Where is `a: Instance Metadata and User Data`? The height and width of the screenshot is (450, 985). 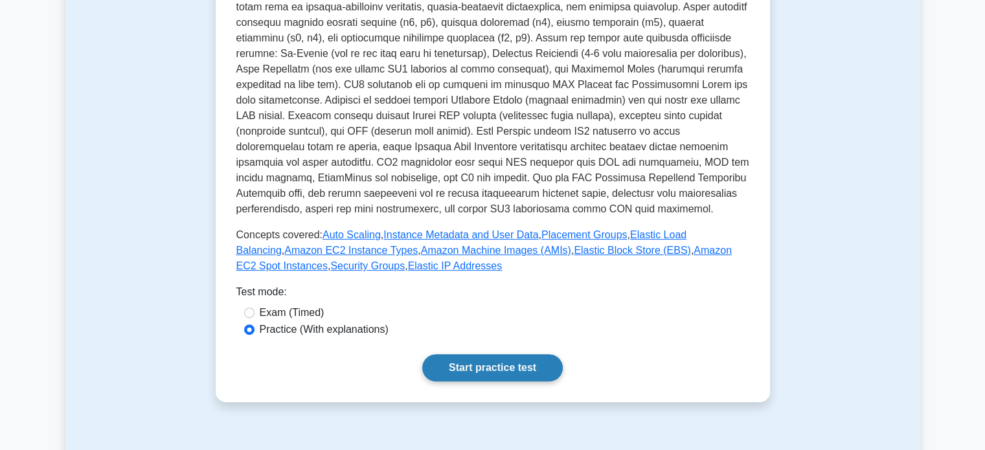
a: Instance Metadata and User Data is located at coordinates (460, 234).